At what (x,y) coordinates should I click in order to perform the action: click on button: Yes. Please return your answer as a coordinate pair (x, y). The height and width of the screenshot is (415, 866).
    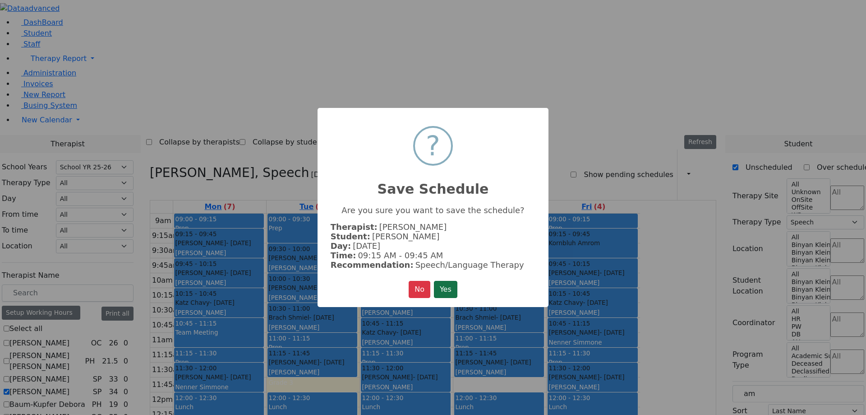
    Looking at the image, I should click on (446, 289).